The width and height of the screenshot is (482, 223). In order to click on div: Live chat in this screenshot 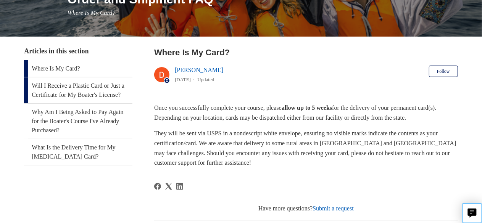, I will do `click(472, 213)`.